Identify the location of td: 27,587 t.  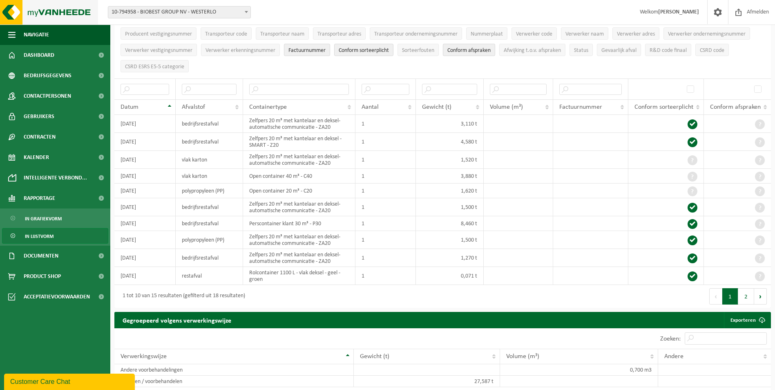
(427, 381).